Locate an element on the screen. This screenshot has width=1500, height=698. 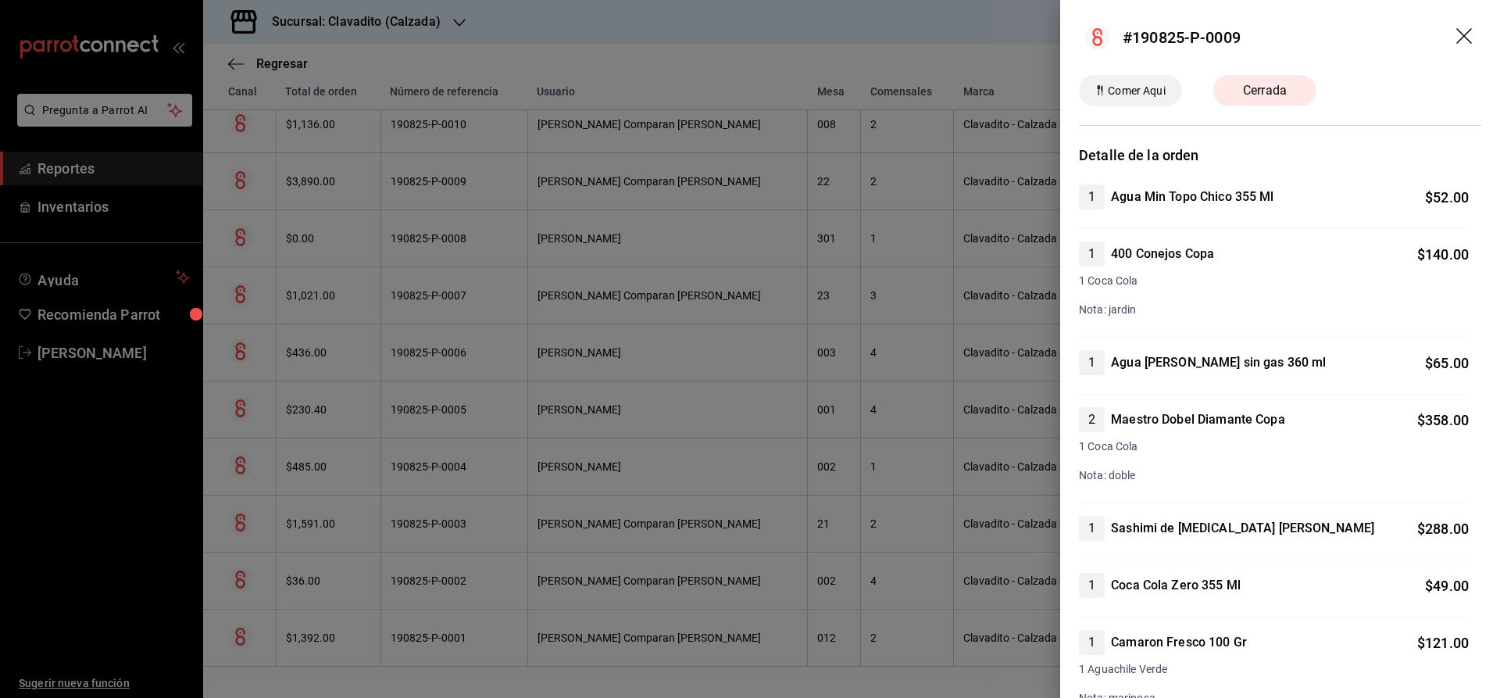
h4: Coca Cola Zero 355 Ml is located at coordinates (1176, 585).